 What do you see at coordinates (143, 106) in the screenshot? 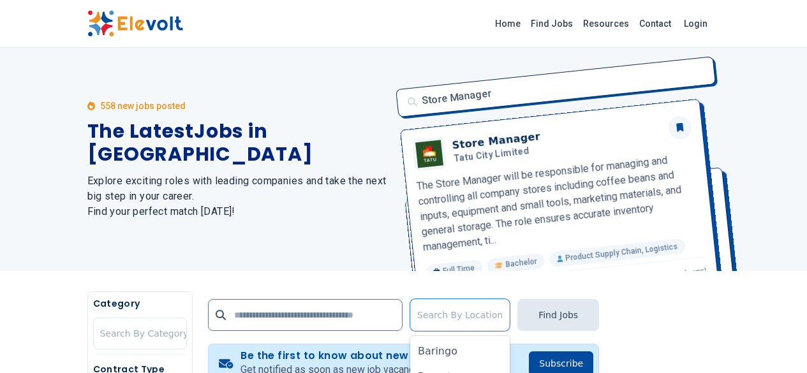
I see `p: 558 new jobs posted` at bounding box center [143, 106].